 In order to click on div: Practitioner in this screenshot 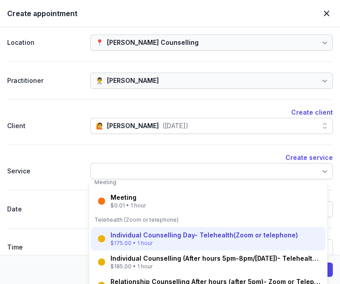, I will do `click(45, 81)`.